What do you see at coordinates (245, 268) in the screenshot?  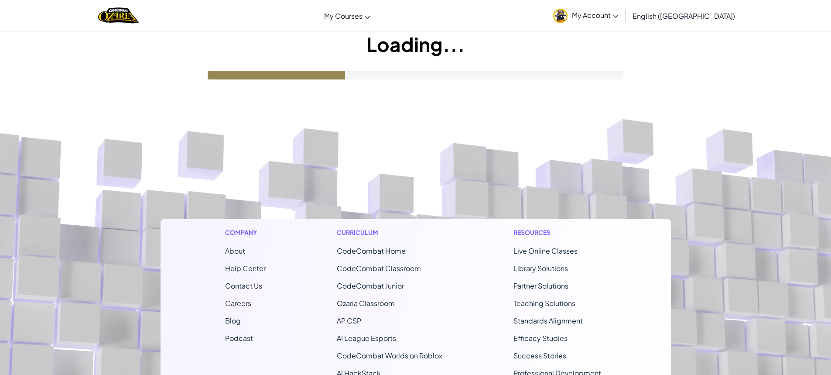 I see `a: Help Center` at bounding box center [245, 268].